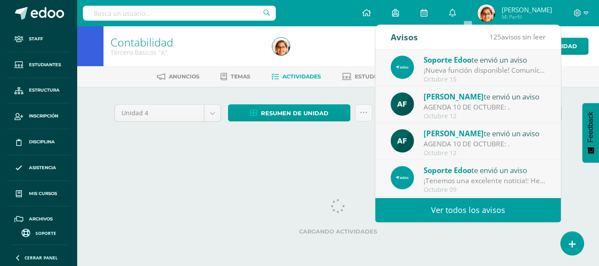  Describe the element at coordinates (159, 113) in the screenshot. I see `span: Unidad 4` at that location.